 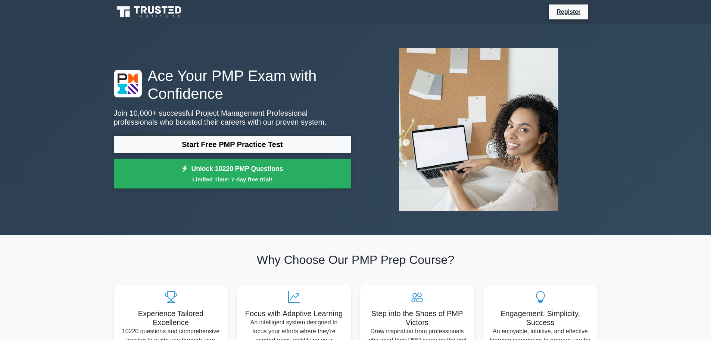 What do you see at coordinates (171, 318) in the screenshot?
I see `h5: Experience Tailored Excellence` at bounding box center [171, 318].